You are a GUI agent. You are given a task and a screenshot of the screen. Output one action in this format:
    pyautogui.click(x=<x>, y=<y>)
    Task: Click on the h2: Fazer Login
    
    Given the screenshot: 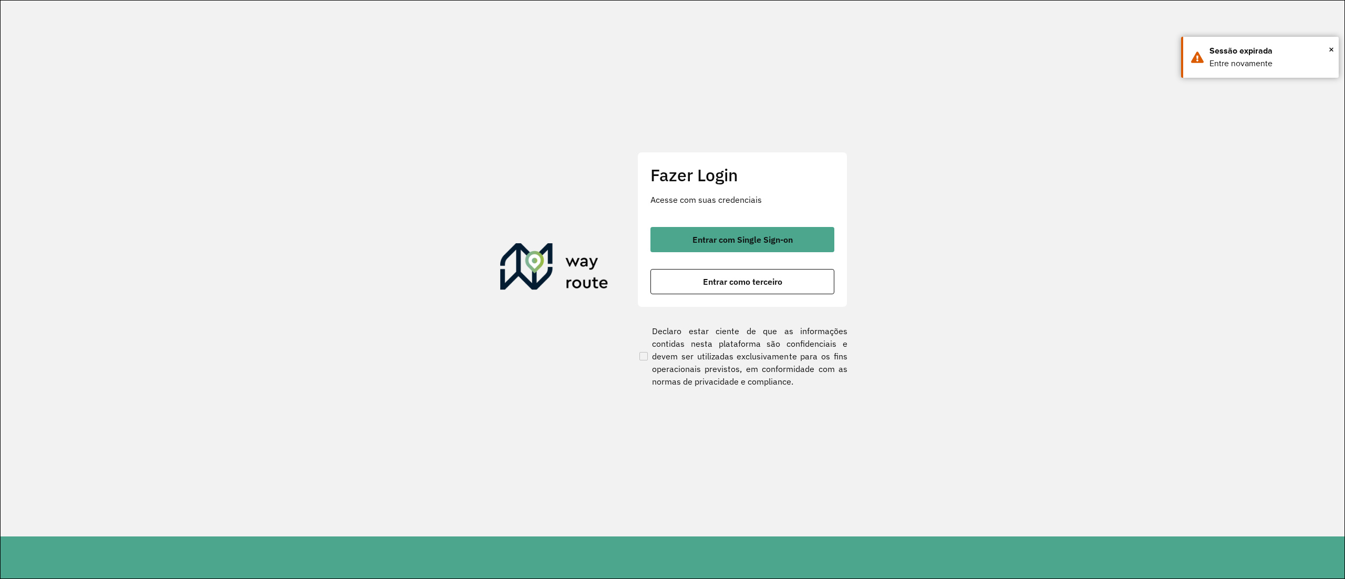 What is the action you would take?
    pyautogui.click(x=743, y=175)
    